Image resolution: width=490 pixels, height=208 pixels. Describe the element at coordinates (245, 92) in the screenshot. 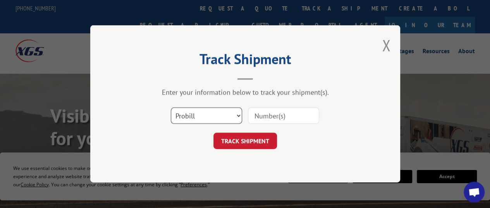

I see `div: Enter your information below to track your shipment(s).` at that location.